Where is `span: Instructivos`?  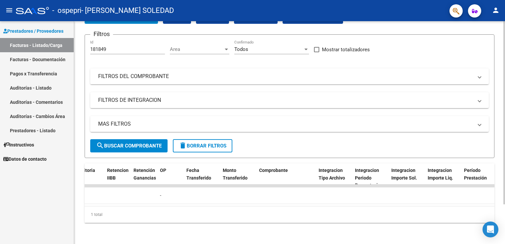
span: Instructivos is located at coordinates (18, 145).